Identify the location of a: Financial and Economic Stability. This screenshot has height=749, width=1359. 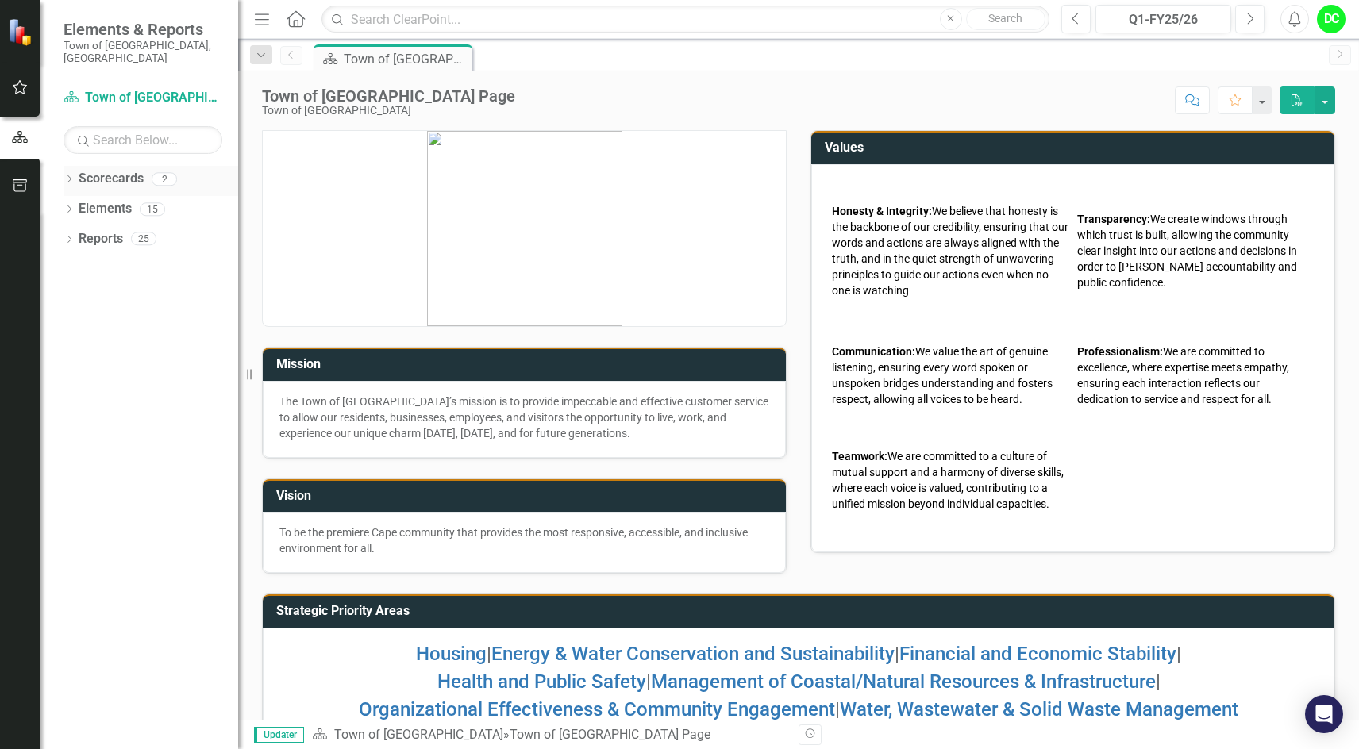
(1038, 654).